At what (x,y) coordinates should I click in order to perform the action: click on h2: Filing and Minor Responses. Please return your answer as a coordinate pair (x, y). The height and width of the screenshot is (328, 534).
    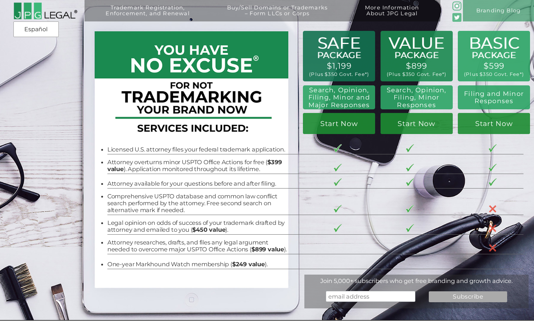
    Looking at the image, I should click on (494, 97).